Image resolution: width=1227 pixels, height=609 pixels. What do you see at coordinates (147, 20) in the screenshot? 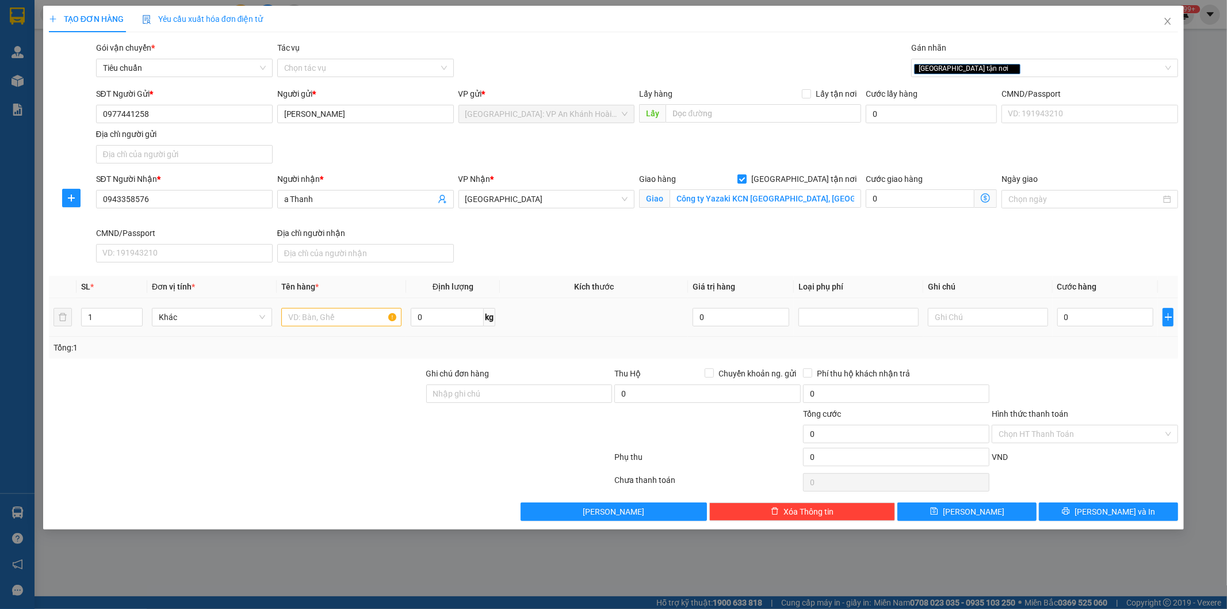
I see `img: icon` at bounding box center [147, 20].